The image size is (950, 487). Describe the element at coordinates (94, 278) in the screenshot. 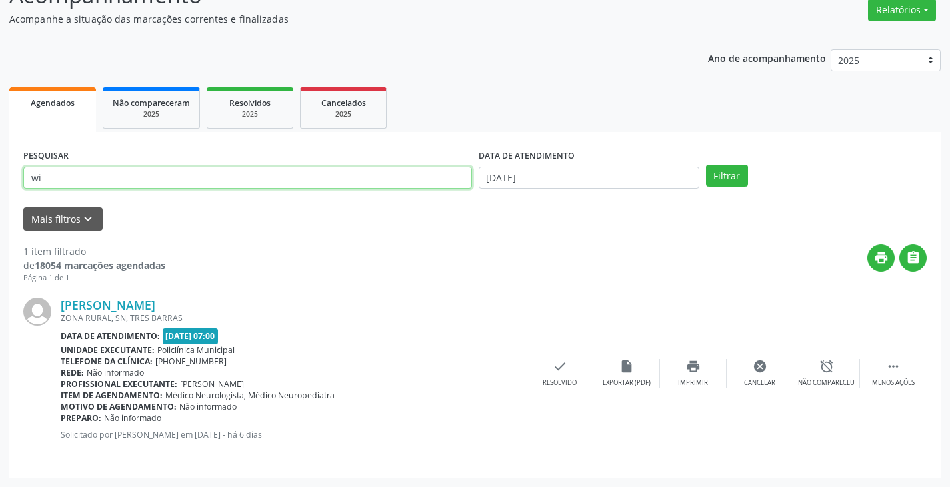

I see `div: Página 1 de 1` at that location.